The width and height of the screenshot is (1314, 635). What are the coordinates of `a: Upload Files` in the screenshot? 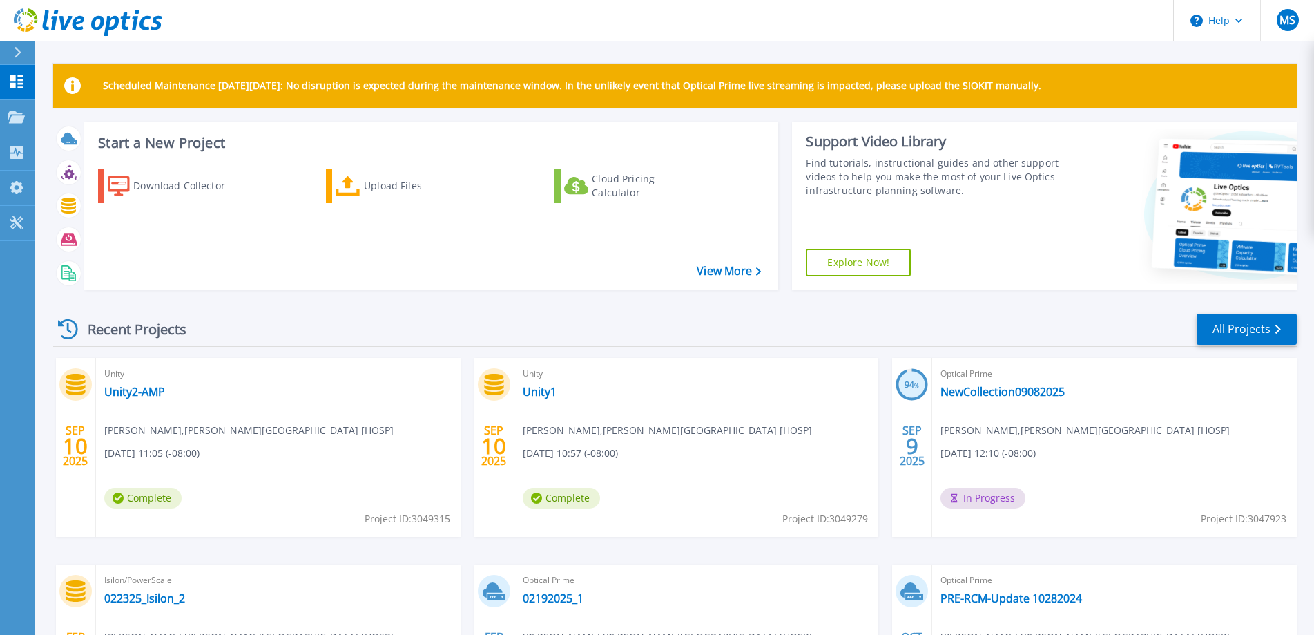 It's located at (403, 186).